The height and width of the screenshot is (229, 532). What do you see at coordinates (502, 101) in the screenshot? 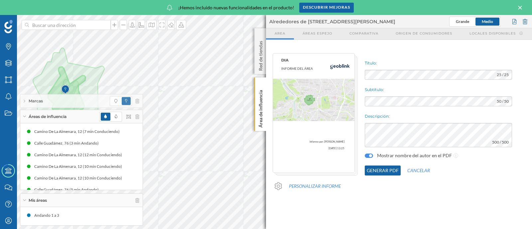
I see `span: 50 / 50` at bounding box center [502, 101].